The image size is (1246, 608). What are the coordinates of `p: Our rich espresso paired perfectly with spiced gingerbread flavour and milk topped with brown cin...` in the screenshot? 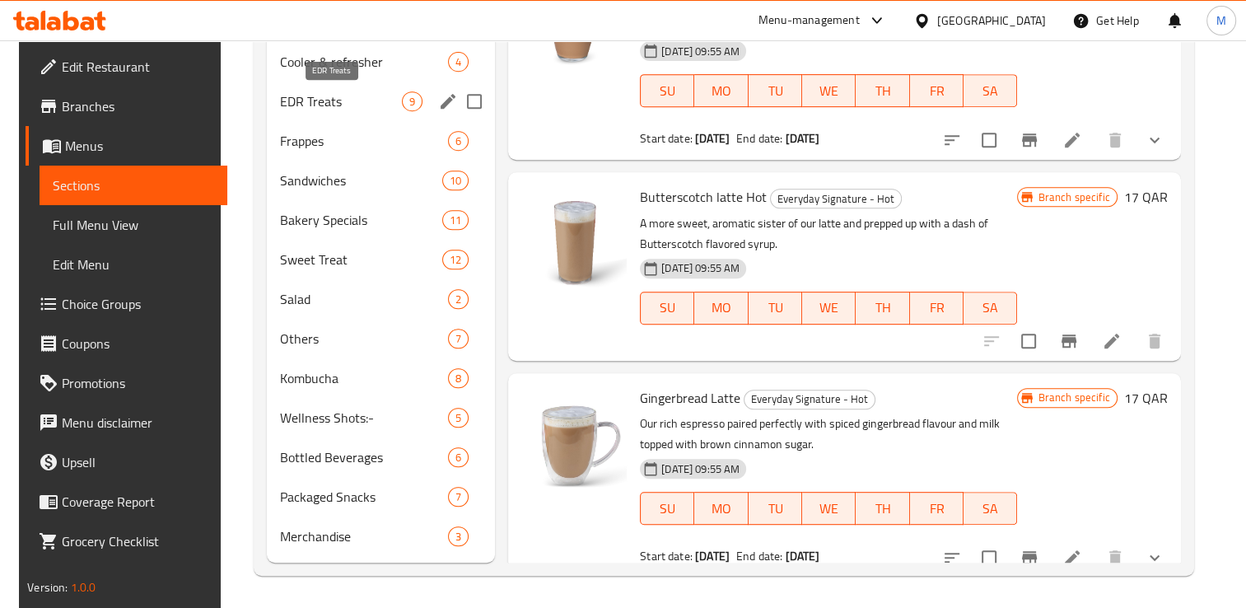 It's located at (829, 434).